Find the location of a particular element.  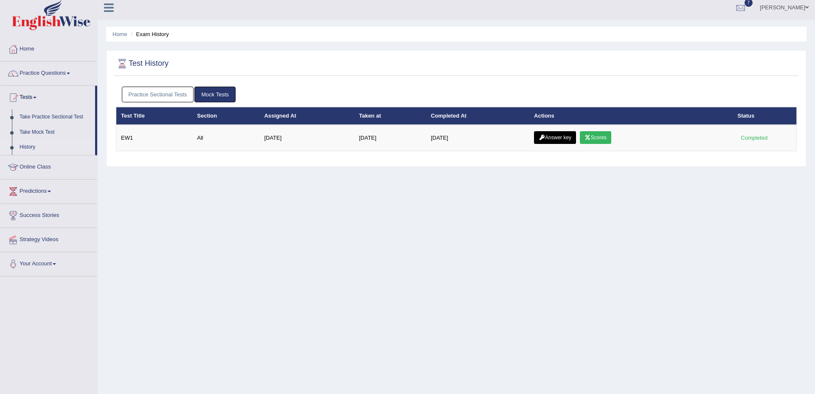

a: Tests is located at coordinates (48, 96).